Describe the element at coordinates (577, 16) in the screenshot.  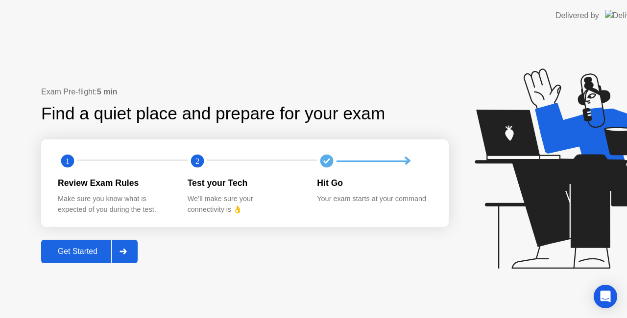
I see `div: Delivered by` at that location.